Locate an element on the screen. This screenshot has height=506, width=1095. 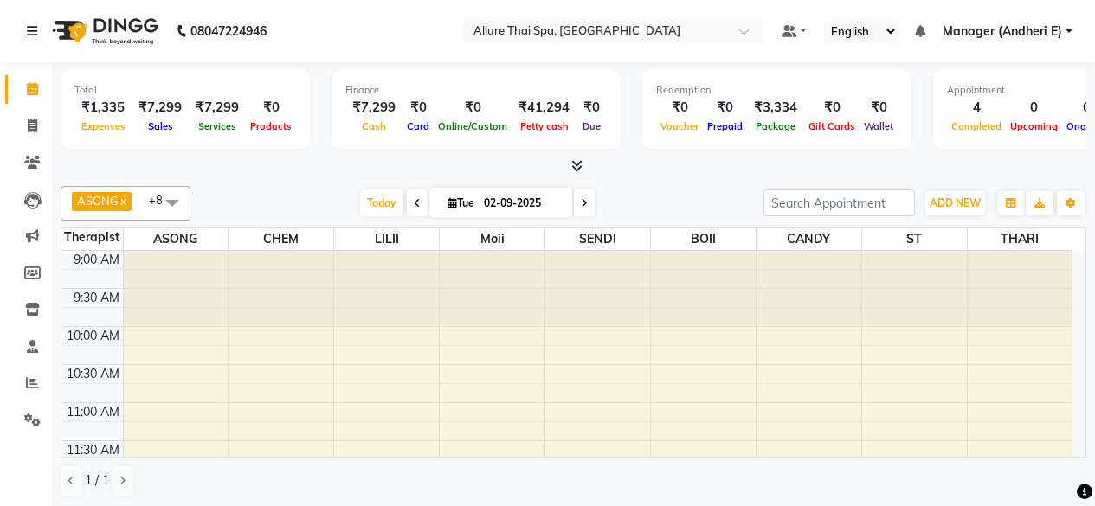
span: Online/Custom is located at coordinates (473, 126).